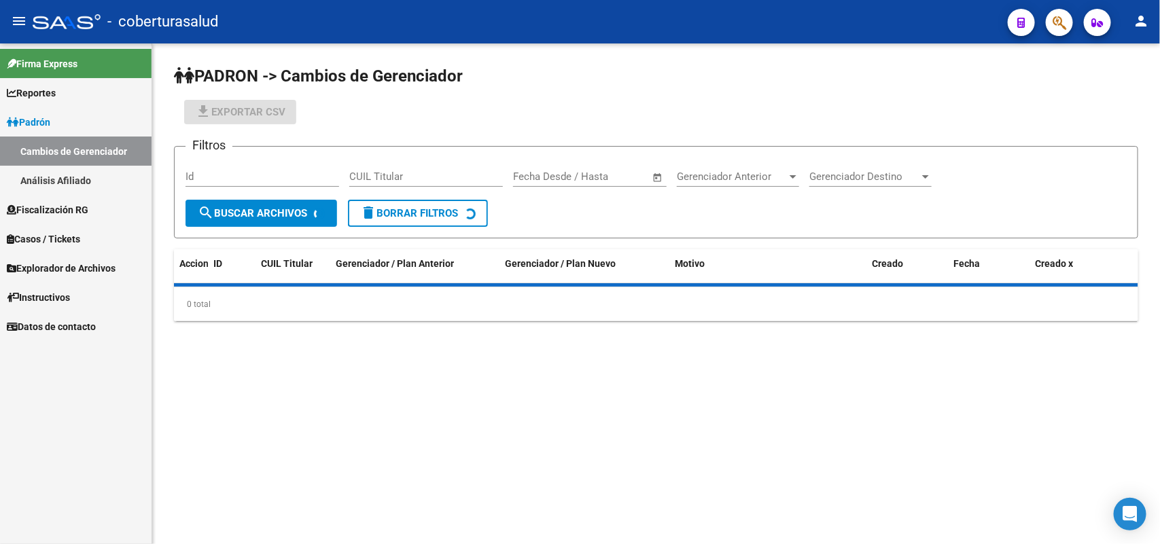 The width and height of the screenshot is (1160, 544). What do you see at coordinates (966, 264) in the screenshot?
I see `span: Fecha` at bounding box center [966, 264].